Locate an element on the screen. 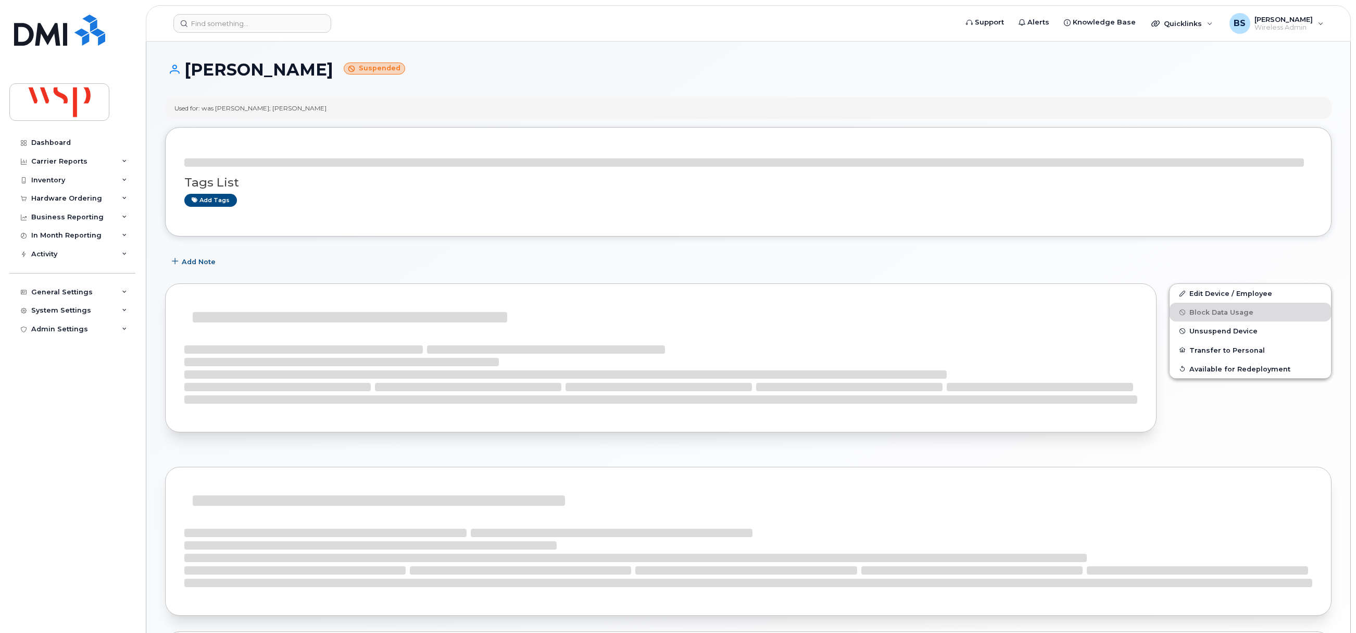  button: Add Note is located at coordinates (195, 261).